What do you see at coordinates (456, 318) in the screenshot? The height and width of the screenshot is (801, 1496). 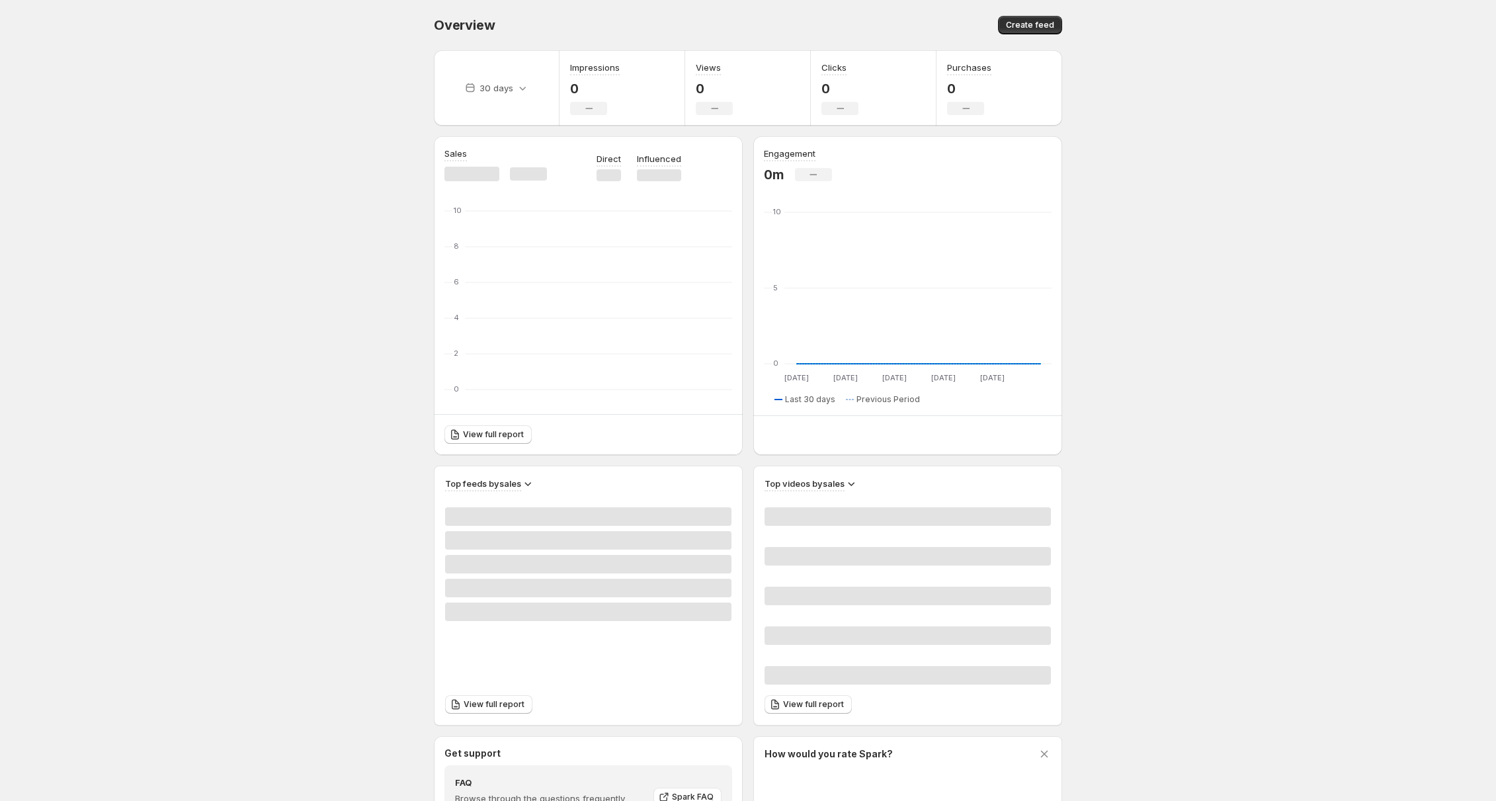 I see `text: 4` at bounding box center [456, 318].